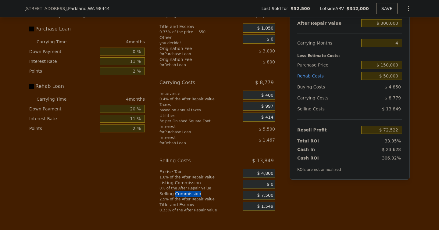 This screenshot has height=230, width=439. Describe the element at coordinates (268, 95) in the screenshot. I see `span: $ 400` at that location.